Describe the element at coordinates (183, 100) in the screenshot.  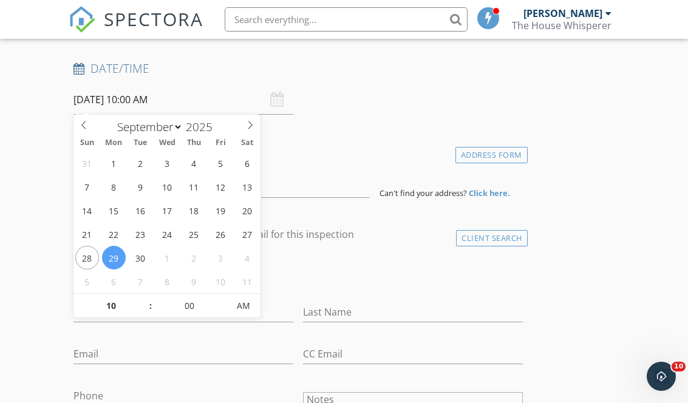
I see `input: Select date` at that location.